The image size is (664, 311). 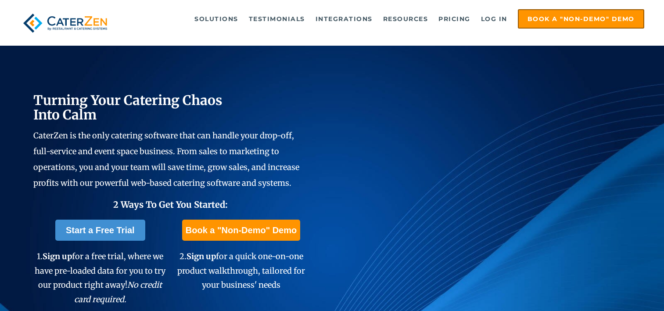 I want to click on span: 2. for a quick one-on-one product walkthrough, tailored for your business' needs, so click(x=241, y=270).